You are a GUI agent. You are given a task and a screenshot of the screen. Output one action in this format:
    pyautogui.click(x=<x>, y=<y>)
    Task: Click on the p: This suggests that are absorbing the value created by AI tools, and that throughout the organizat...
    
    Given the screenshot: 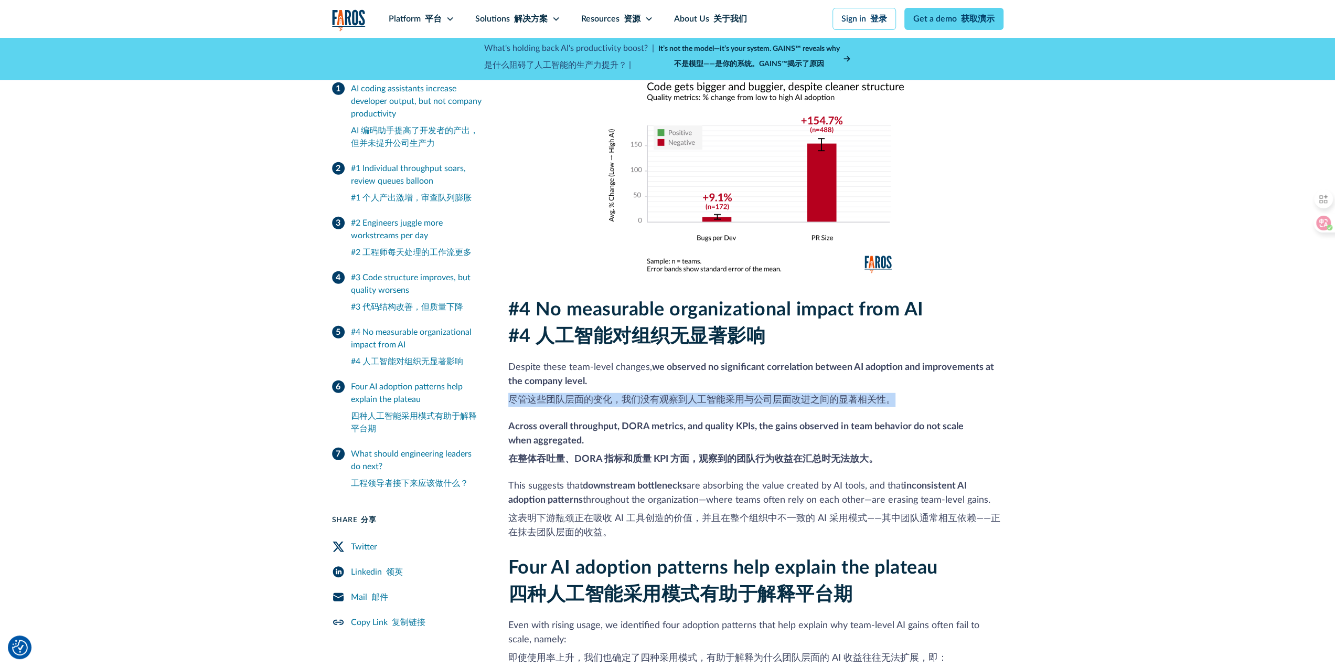 What is the action you would take?
    pyautogui.click(x=756, y=512)
    